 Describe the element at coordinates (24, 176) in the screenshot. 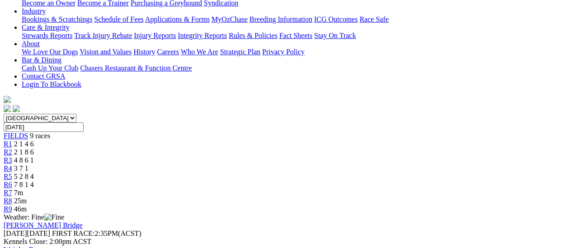

I see `span: 5 2 8 4` at that location.